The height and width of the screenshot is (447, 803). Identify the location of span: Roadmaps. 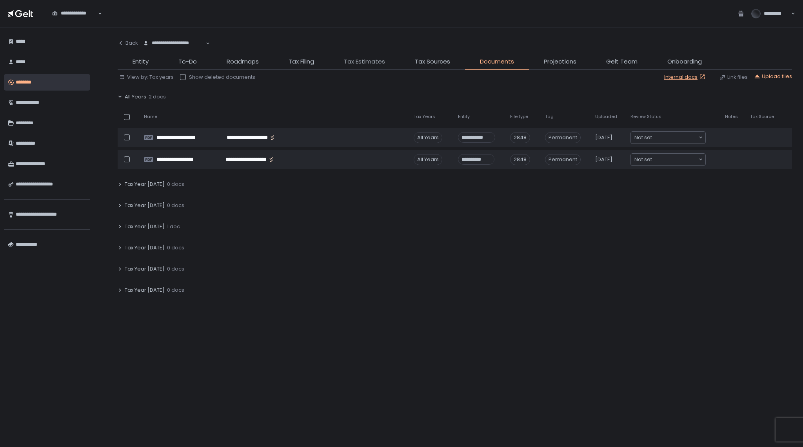
(243, 62).